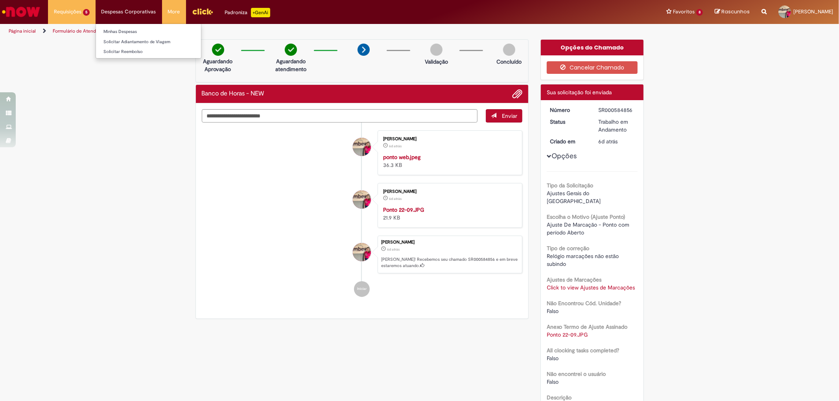 Image resolution: width=839 pixels, height=401 pixels. Describe the element at coordinates (403, 210) in the screenshot. I see `a: Ponto 22-09.JPG` at that location.